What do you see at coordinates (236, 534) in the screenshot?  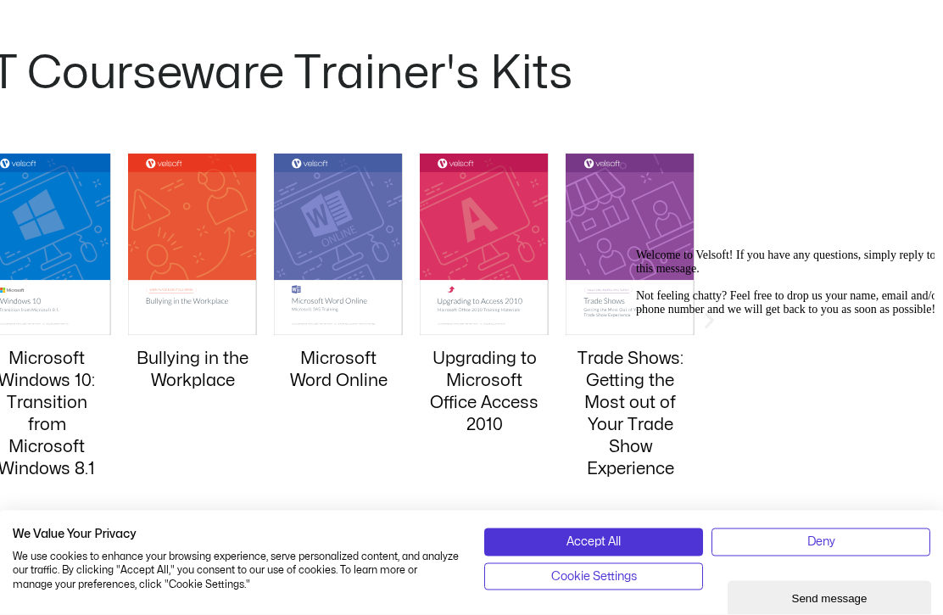 I see `h2: We Value Your Privacy` at bounding box center [236, 534].